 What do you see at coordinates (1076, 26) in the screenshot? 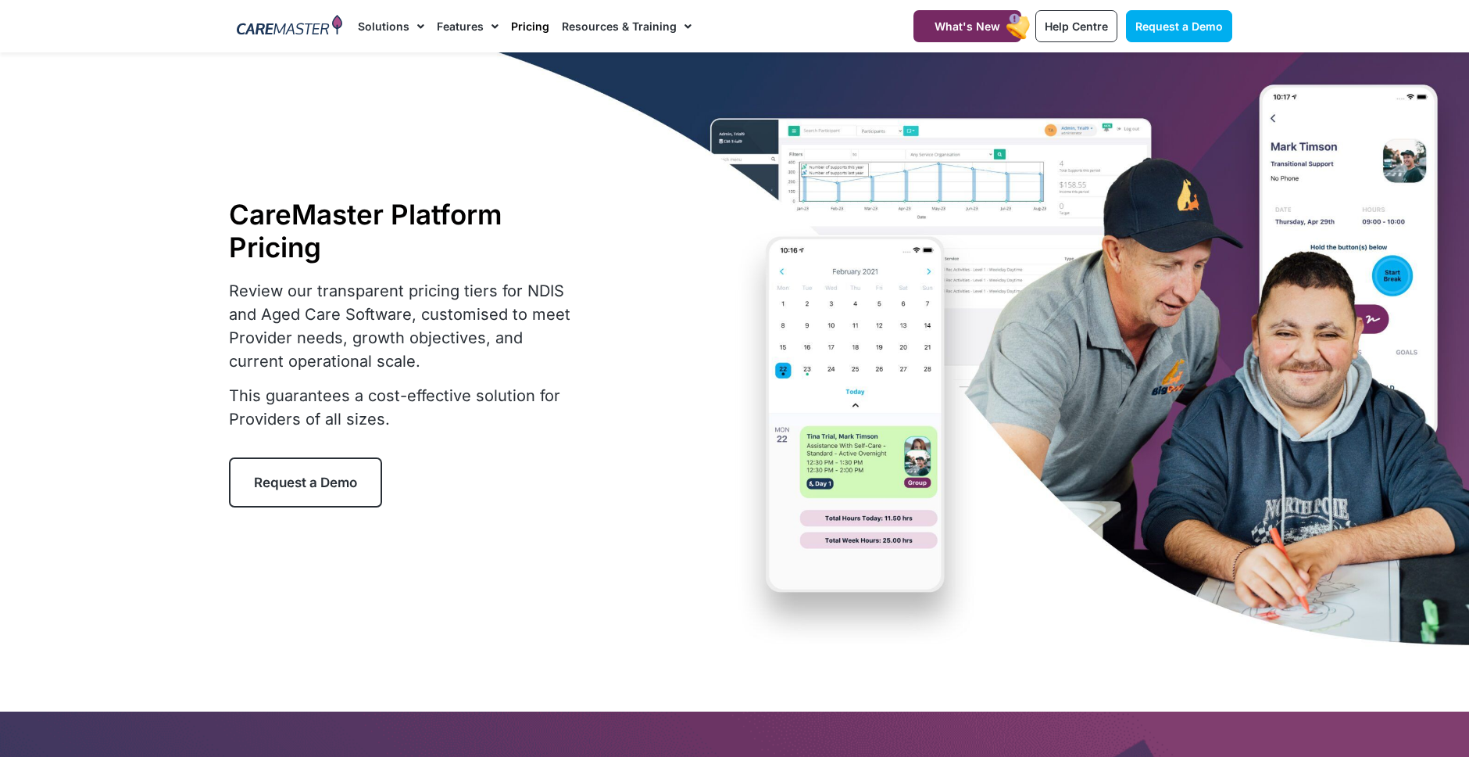
I see `a: Help Centre` at bounding box center [1076, 26].